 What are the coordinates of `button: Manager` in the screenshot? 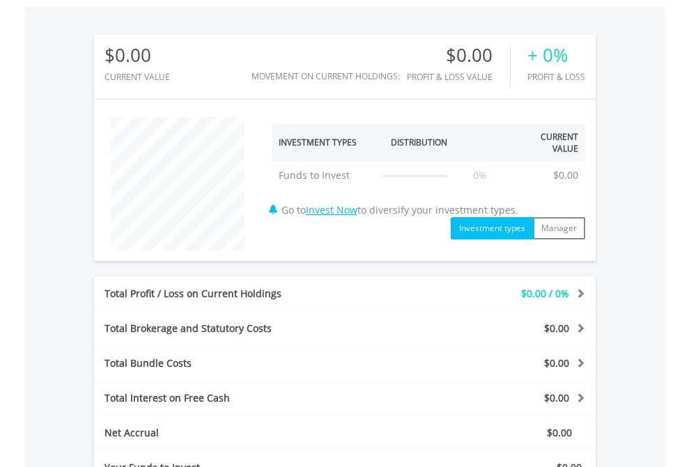 It's located at (559, 228).